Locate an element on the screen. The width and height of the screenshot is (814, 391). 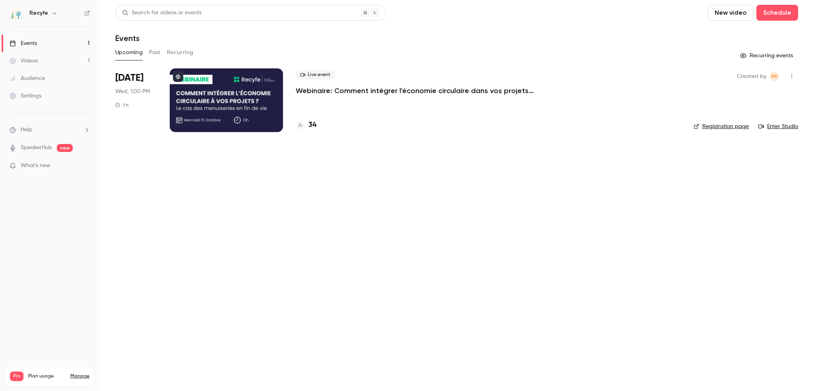
span: What's new is located at coordinates (35, 165).